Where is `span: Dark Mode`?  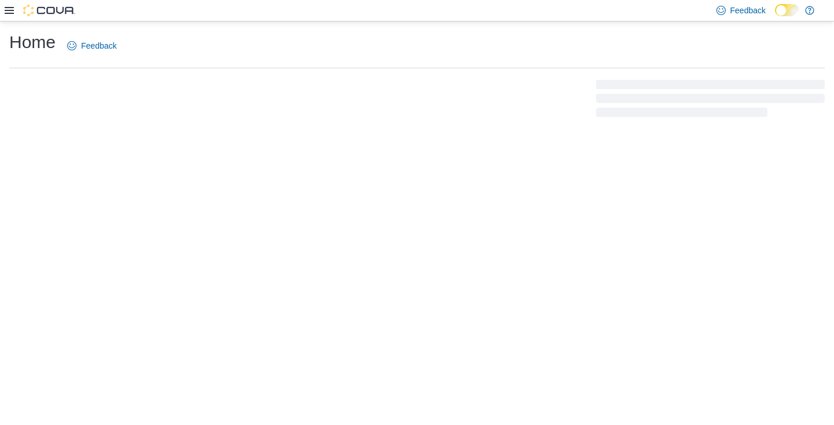
span: Dark Mode is located at coordinates (774, 16).